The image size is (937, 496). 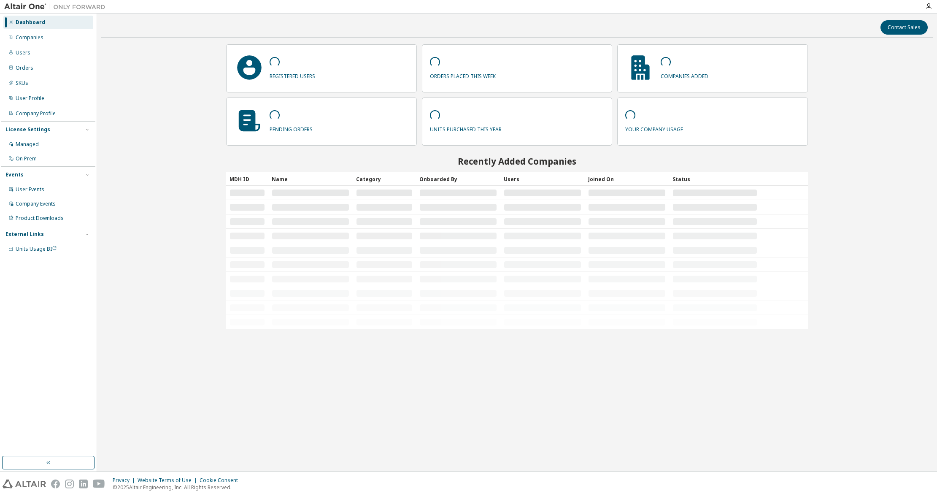 I want to click on p: pending orders, so click(x=291, y=128).